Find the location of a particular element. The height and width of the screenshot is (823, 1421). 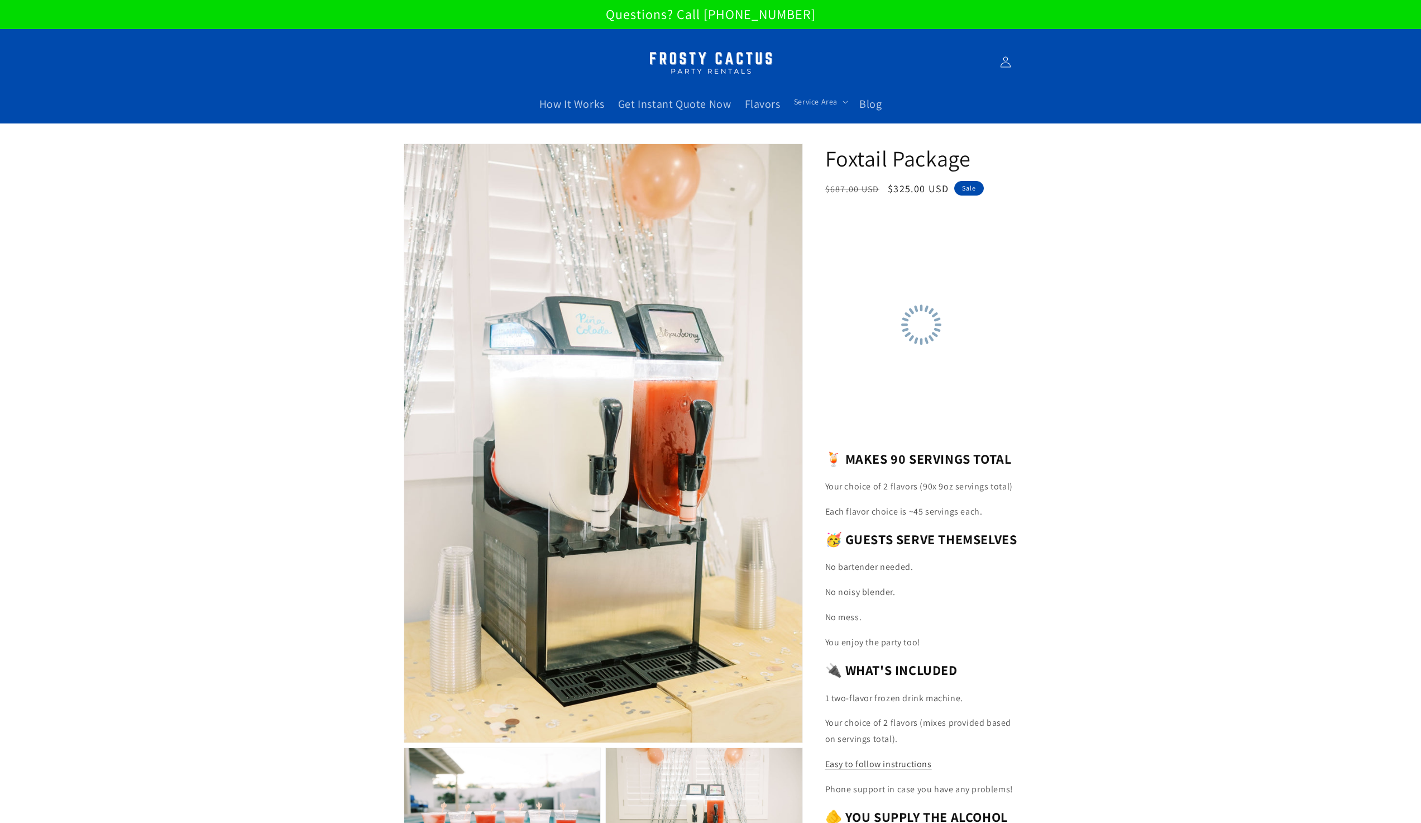

a: Flavors is located at coordinates (763, 104).